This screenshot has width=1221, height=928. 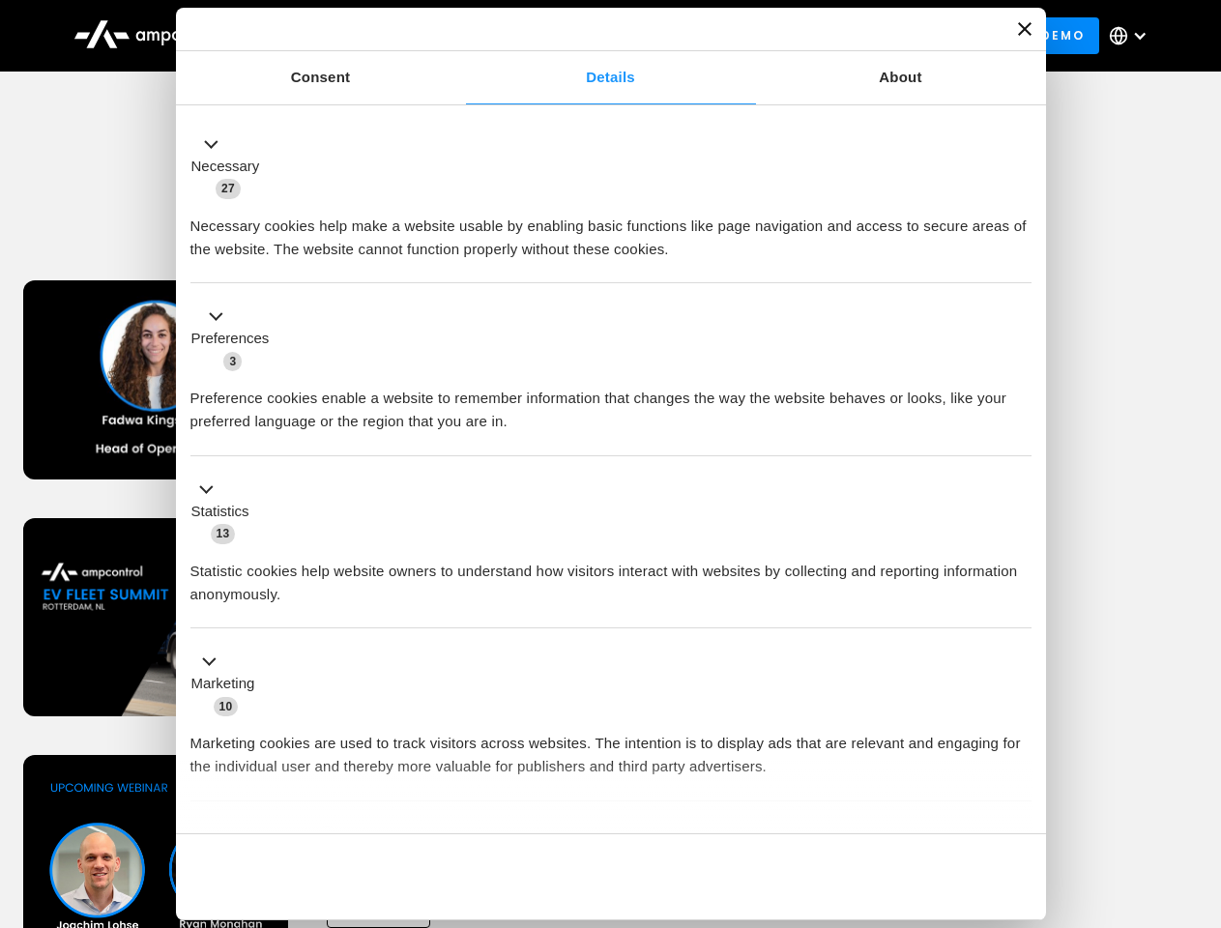 I want to click on button: Okay, so click(x=891, y=877).